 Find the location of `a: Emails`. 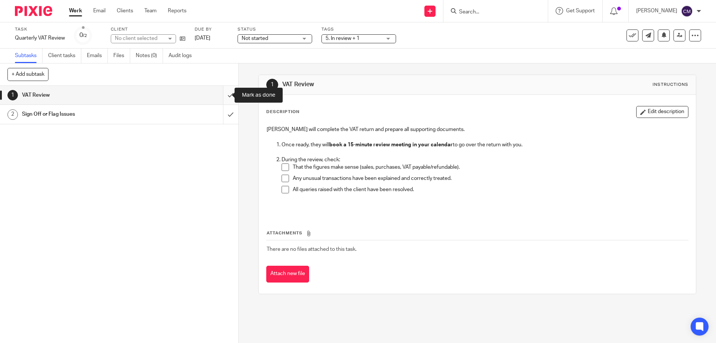

a: Emails is located at coordinates (97, 56).